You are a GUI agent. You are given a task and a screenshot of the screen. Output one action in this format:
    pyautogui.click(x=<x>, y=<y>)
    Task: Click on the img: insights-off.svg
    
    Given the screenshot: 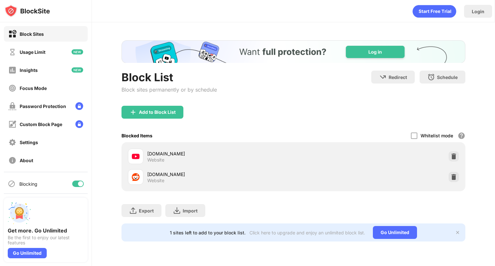 What is the action you would take?
    pyautogui.click(x=12, y=70)
    